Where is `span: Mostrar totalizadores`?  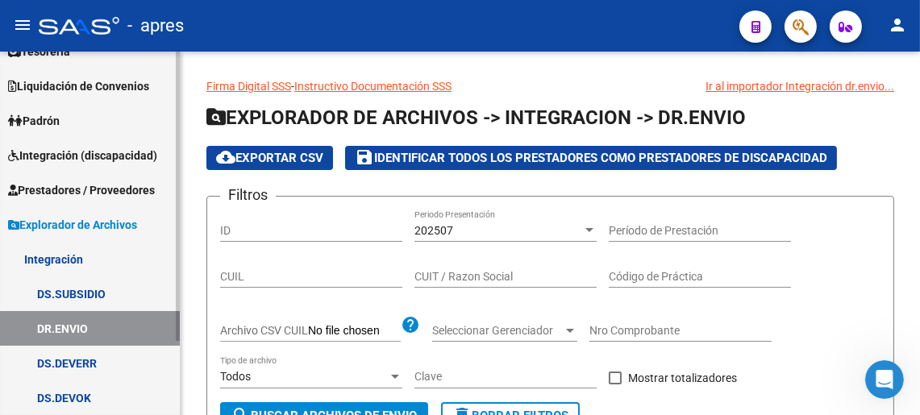 span: Mostrar totalizadores is located at coordinates (682, 378).